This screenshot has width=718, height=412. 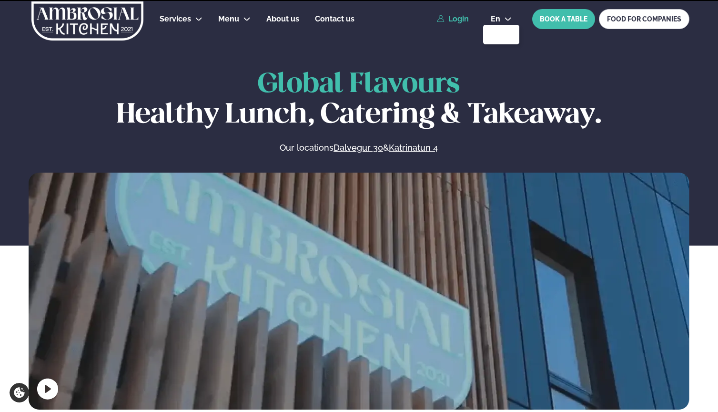 What do you see at coordinates (334, 19) in the screenshot?
I see `span: Contact us` at bounding box center [334, 19].